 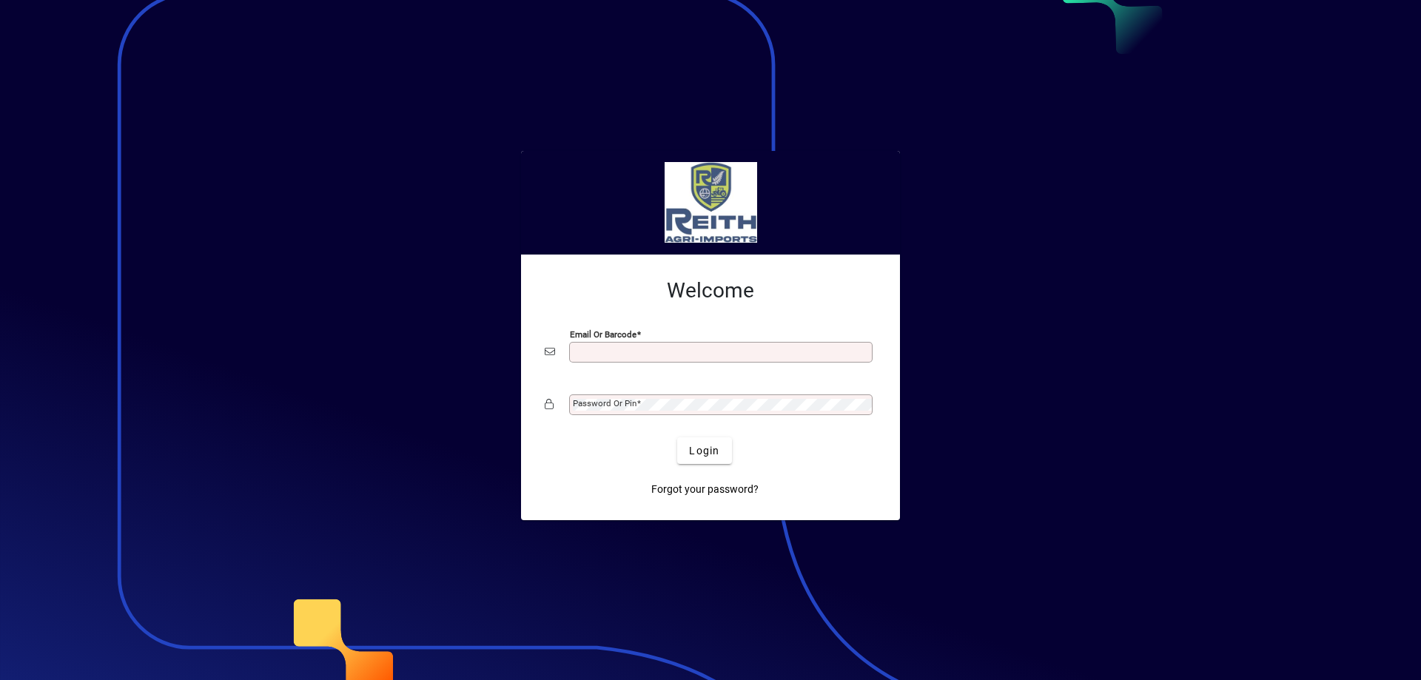 What do you see at coordinates (705, 489) in the screenshot?
I see `span: Forgot your password?` at bounding box center [705, 489].